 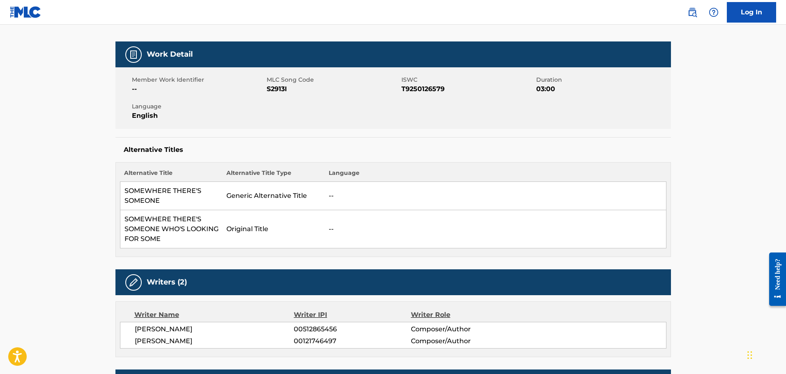 What do you see at coordinates (273, 229) in the screenshot?
I see `td: Original Title` at bounding box center [273, 229].